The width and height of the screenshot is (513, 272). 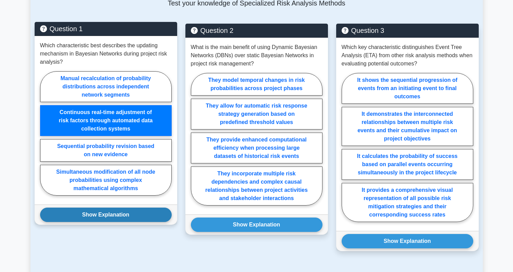 What do you see at coordinates (106, 29) in the screenshot?
I see `h5: Question 1` at bounding box center [106, 29].